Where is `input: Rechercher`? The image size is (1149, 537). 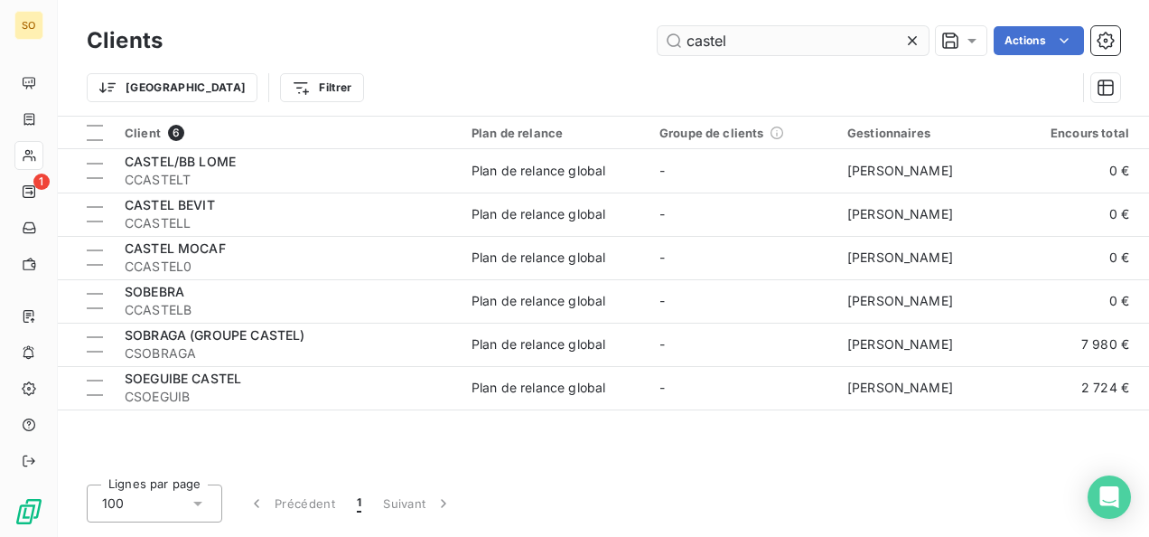
input: Rechercher is located at coordinates (793, 41).